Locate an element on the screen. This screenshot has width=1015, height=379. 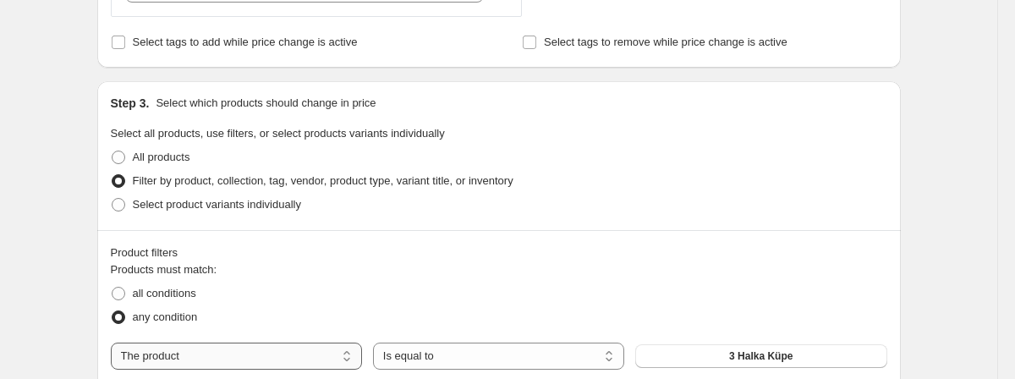
span: all conditions is located at coordinates (164, 293).